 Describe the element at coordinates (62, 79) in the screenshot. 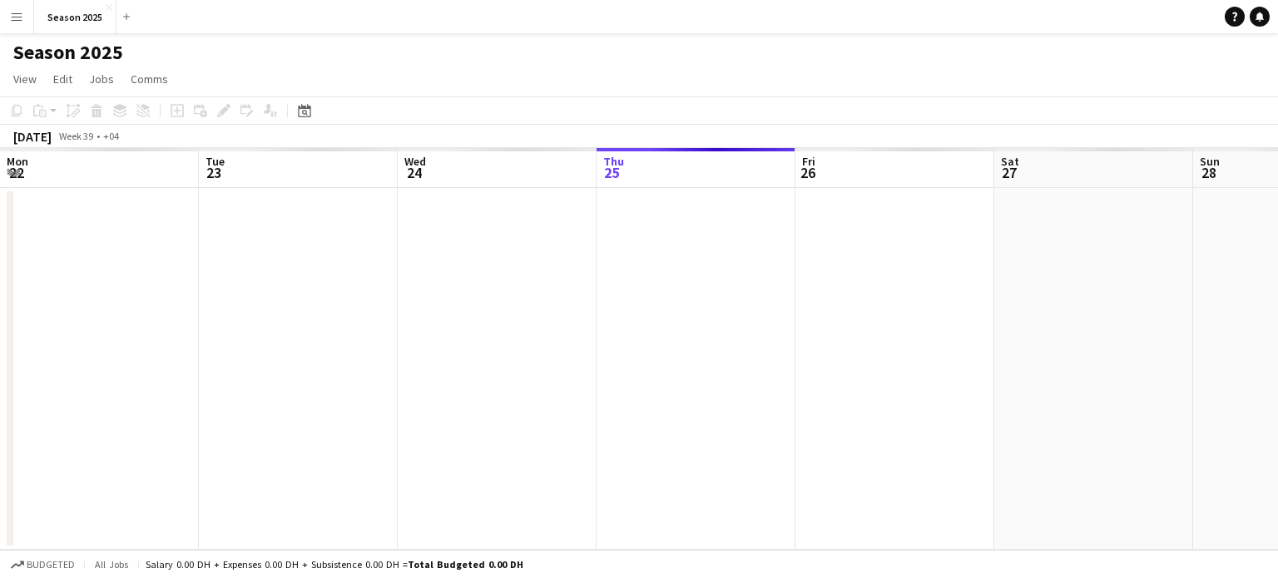

I see `span: Edit` at that location.